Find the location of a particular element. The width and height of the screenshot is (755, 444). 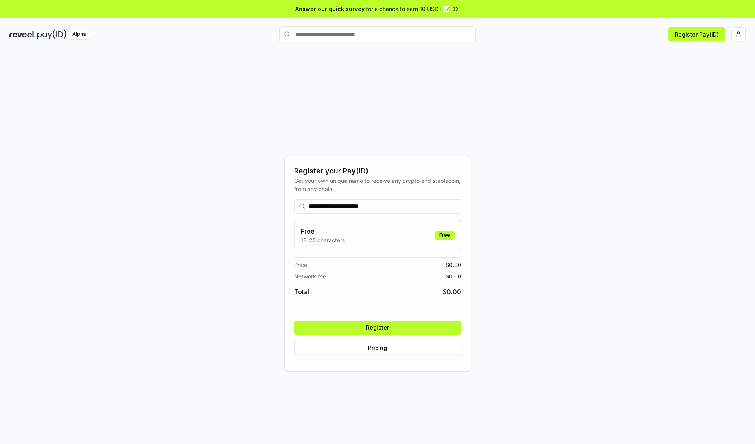

button: Register Pay(ID) is located at coordinates (697, 34).